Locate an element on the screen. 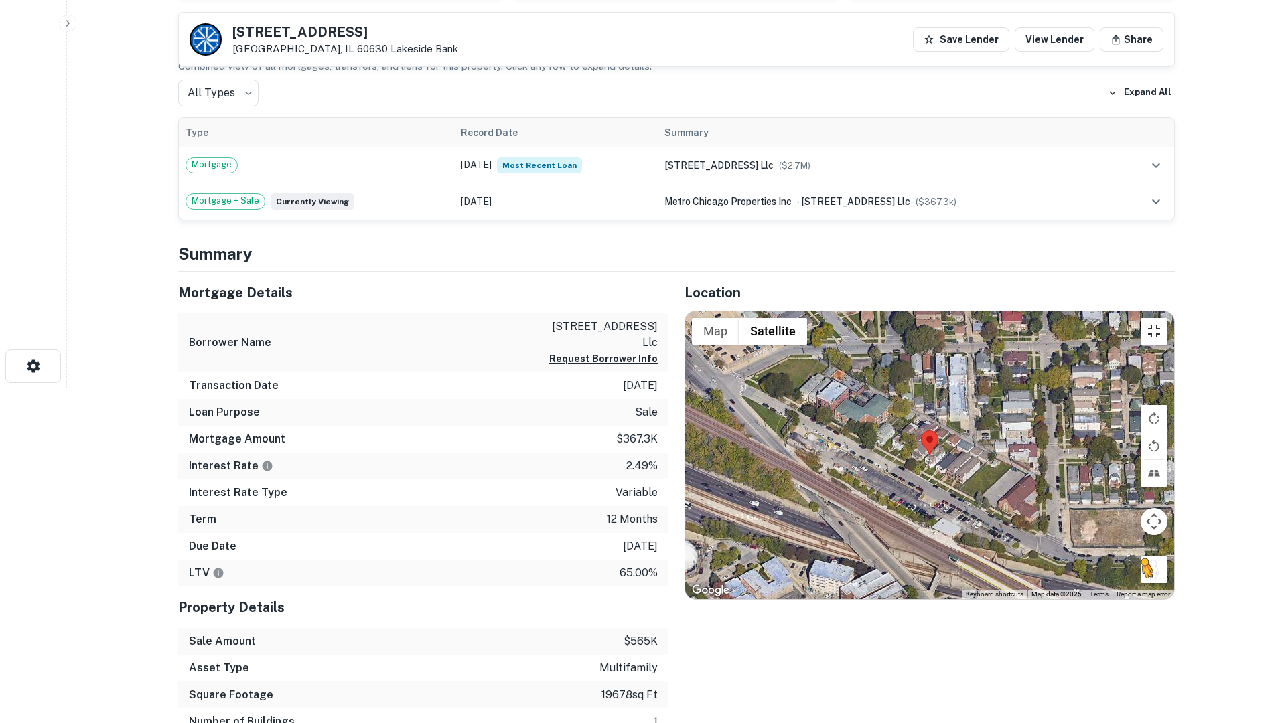 This screenshot has height=723, width=1286. h6: Interest Rate is located at coordinates (231, 466).